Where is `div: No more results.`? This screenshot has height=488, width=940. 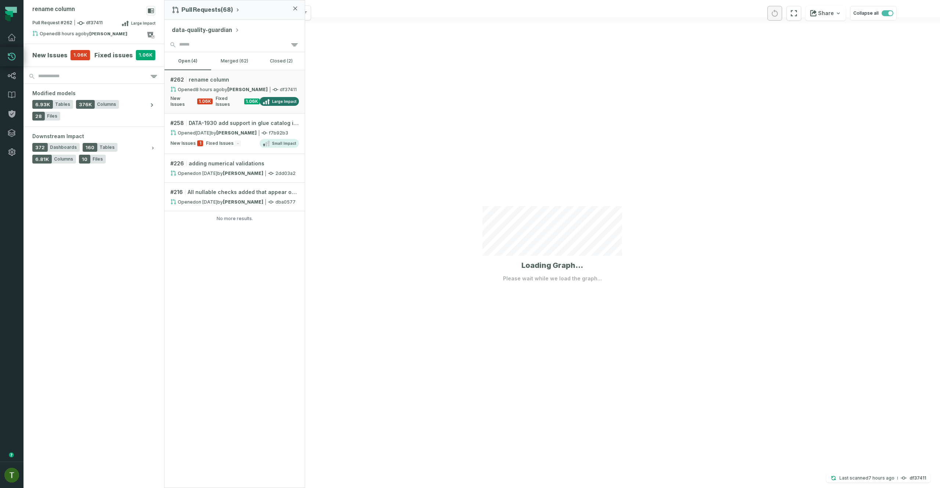 div: No more results. is located at coordinates (235, 218).